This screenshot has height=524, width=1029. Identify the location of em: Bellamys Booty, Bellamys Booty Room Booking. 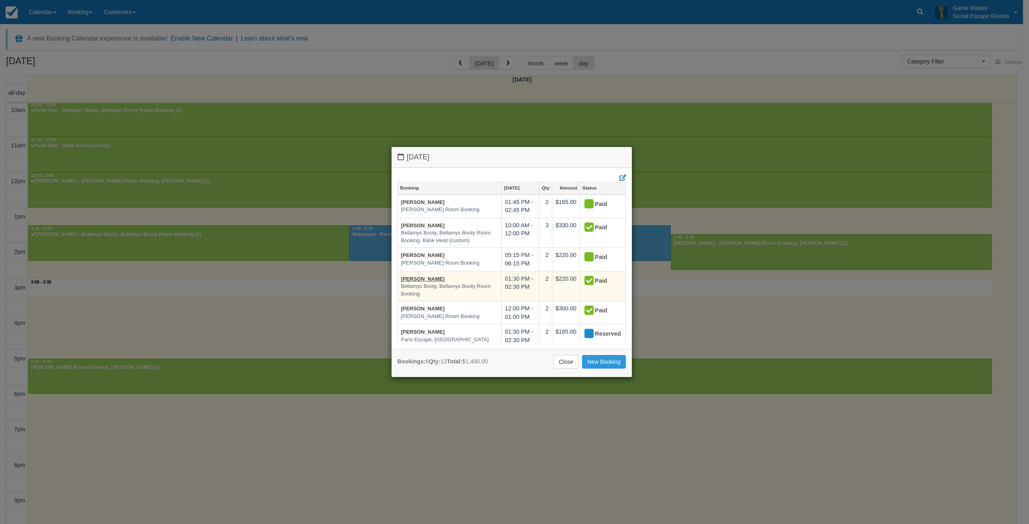
(450, 290).